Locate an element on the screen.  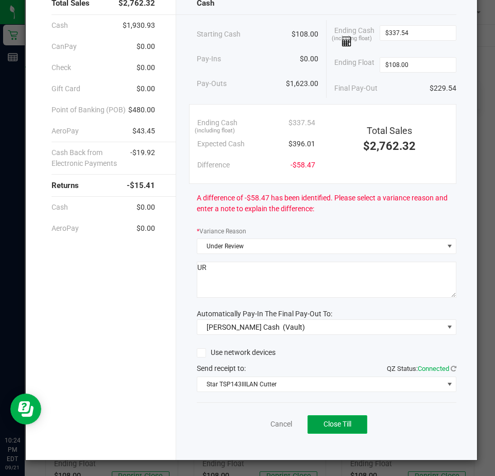
span: Send receipt to: is located at coordinates (221, 368).